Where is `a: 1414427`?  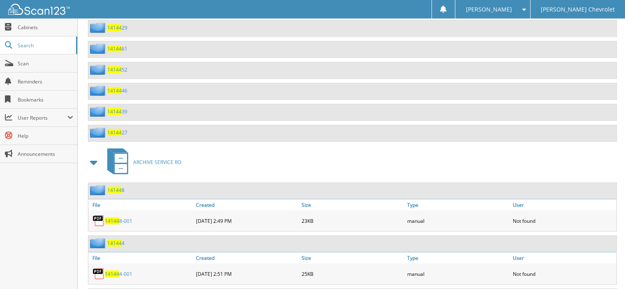 a: 1414427 is located at coordinates (117, 132).